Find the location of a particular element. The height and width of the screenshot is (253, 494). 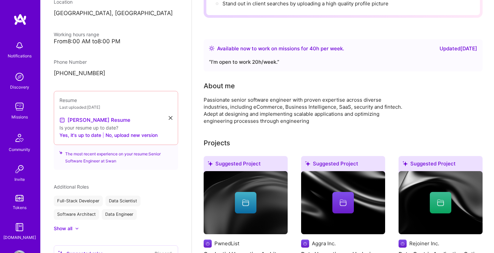

div: Aggra Inc. is located at coordinates (324, 244).